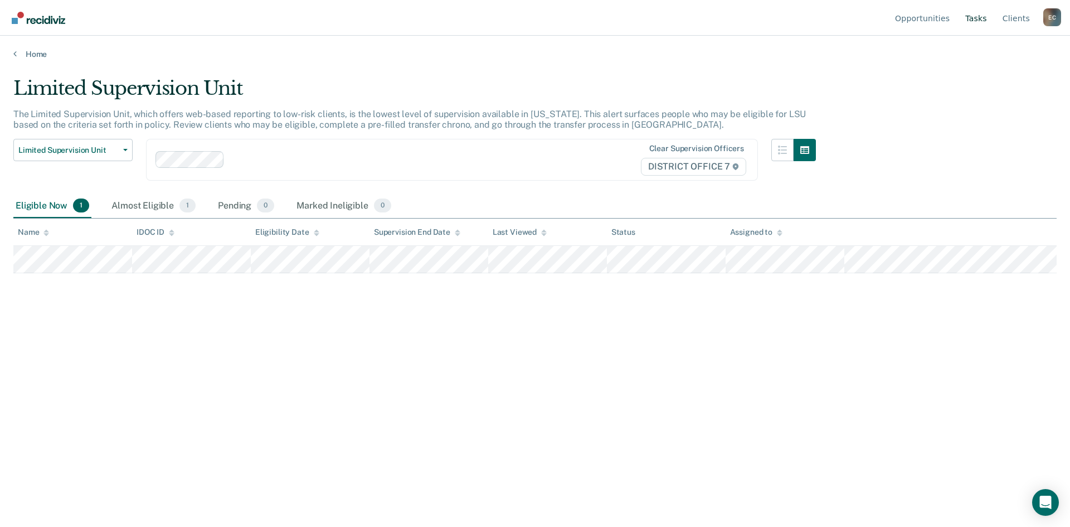 The image size is (1070, 527). I want to click on div: Pending0, so click(246, 206).